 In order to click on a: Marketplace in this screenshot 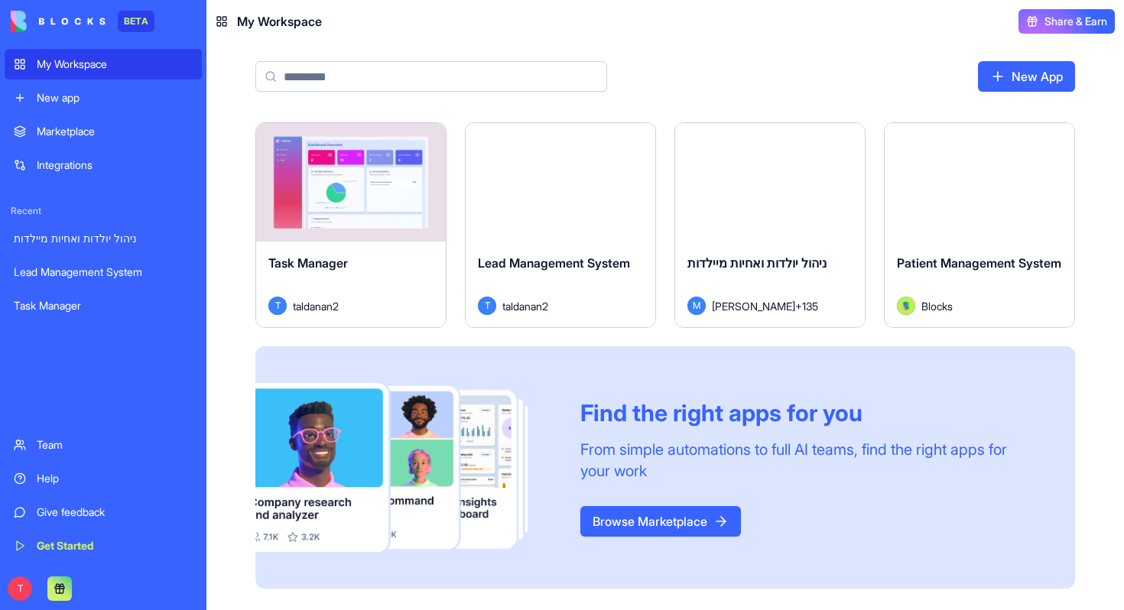, I will do `click(103, 131)`.